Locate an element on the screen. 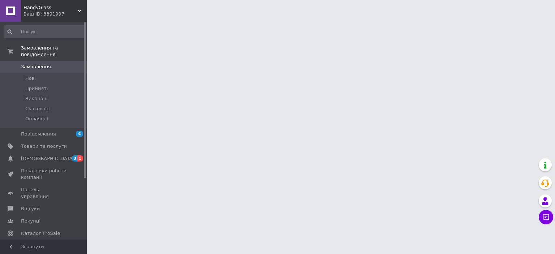 This screenshot has height=254, width=555. span: Прийняті is located at coordinates (36, 89).